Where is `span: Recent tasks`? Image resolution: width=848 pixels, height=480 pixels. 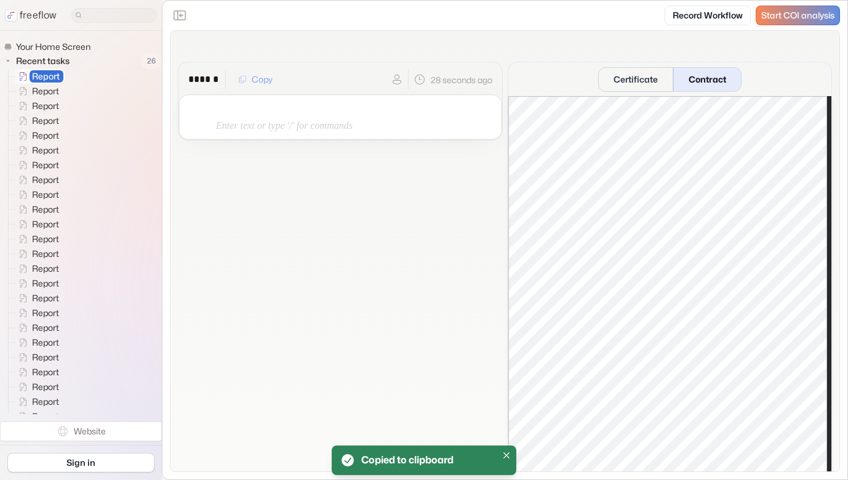 span: Recent tasks is located at coordinates (43, 61).